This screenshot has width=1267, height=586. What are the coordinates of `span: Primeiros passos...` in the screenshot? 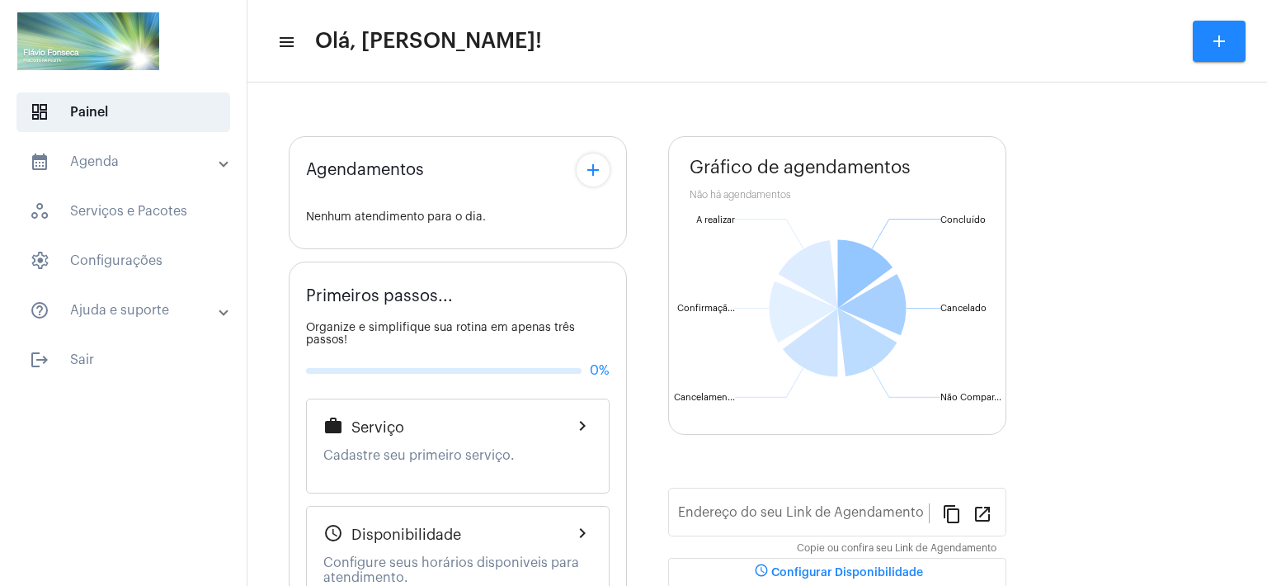 It's located at (379, 296).